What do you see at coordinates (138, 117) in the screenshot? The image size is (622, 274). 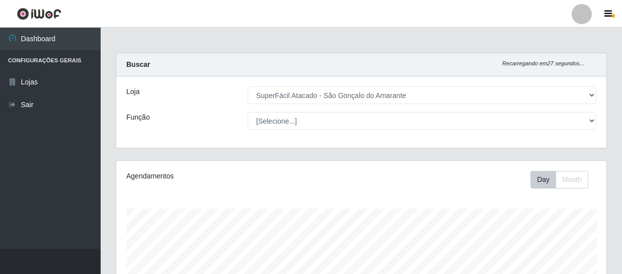 I see `label: Função` at bounding box center [138, 117].